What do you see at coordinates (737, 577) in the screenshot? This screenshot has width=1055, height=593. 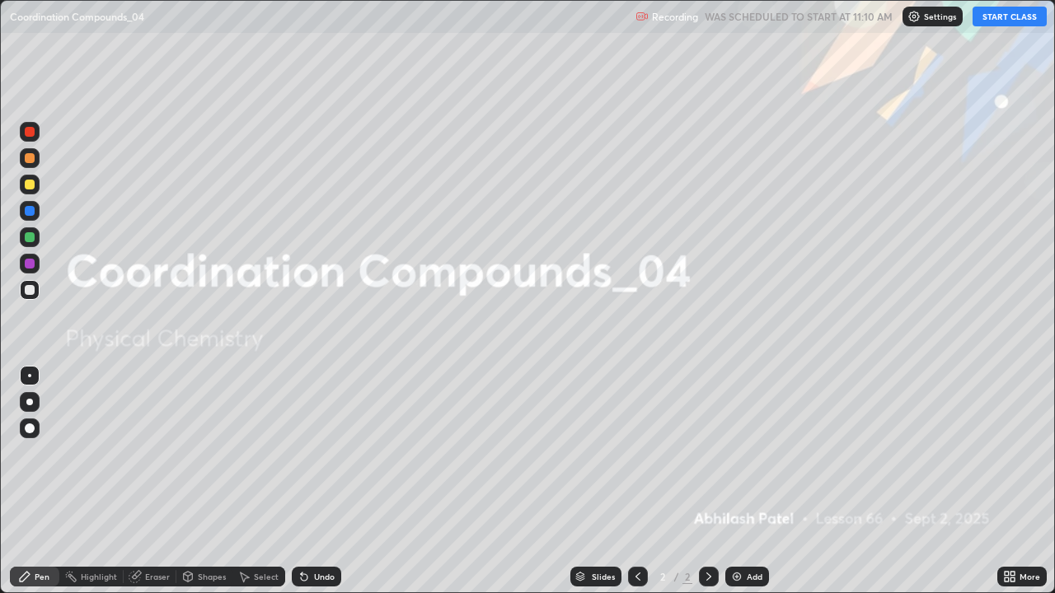 I see `img: add-slide-button` at bounding box center [737, 577].